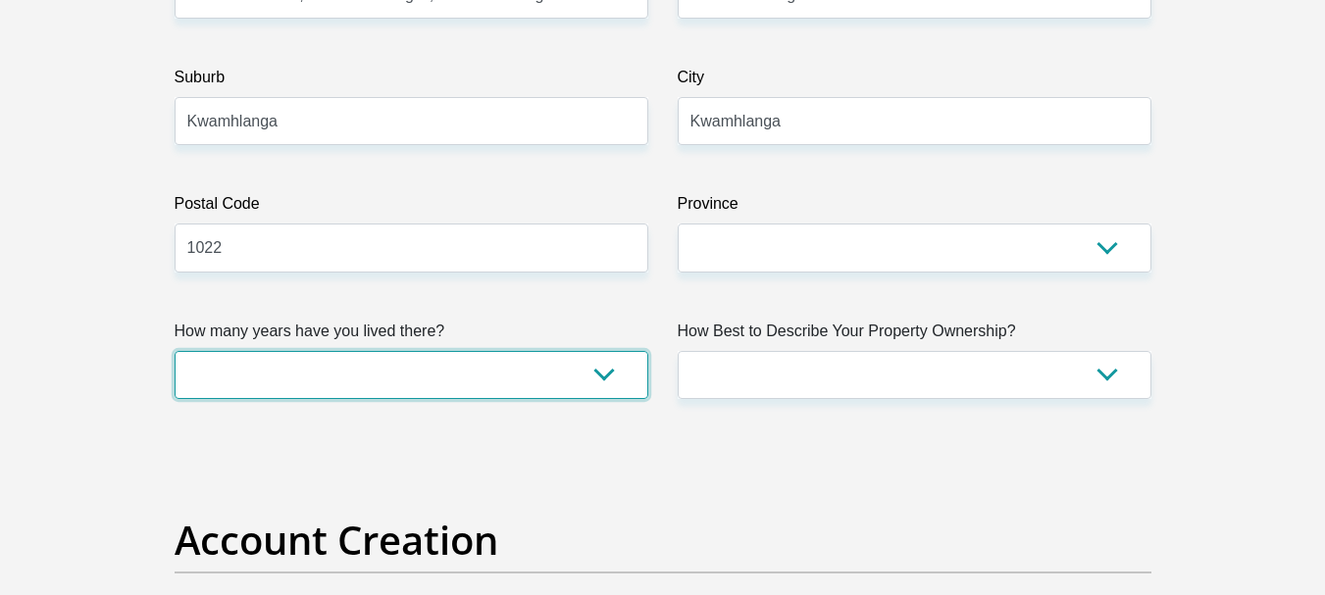 The image size is (1325, 595). I want to click on label: City, so click(914, 81).